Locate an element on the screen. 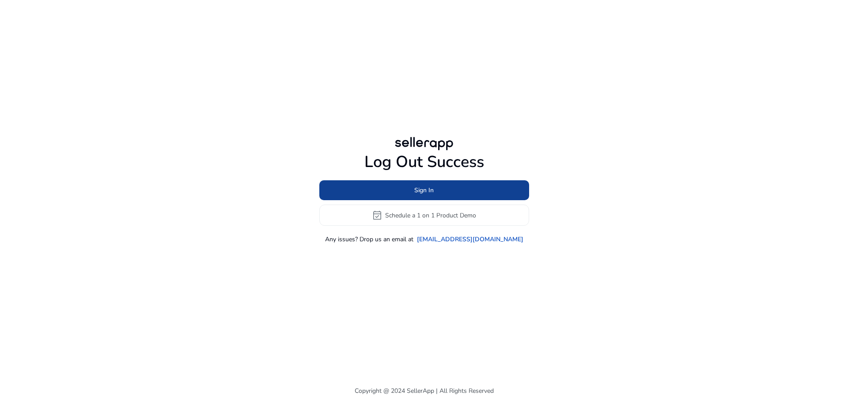  button: Sign In is located at coordinates (424, 190).